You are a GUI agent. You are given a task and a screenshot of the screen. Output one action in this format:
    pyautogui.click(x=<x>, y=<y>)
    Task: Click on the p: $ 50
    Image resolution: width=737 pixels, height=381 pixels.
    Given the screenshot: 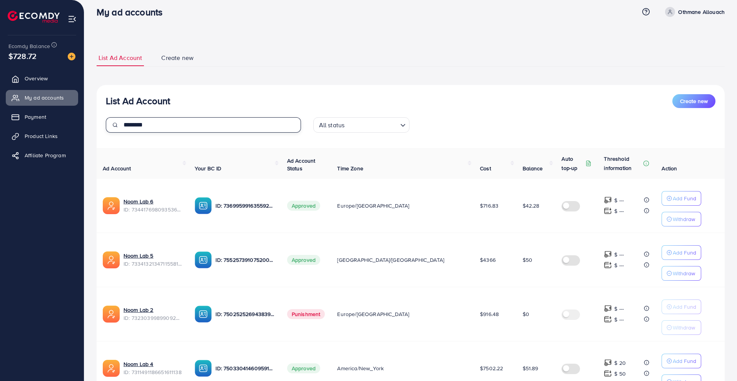 What is the action you would take?
    pyautogui.click(x=620, y=374)
    